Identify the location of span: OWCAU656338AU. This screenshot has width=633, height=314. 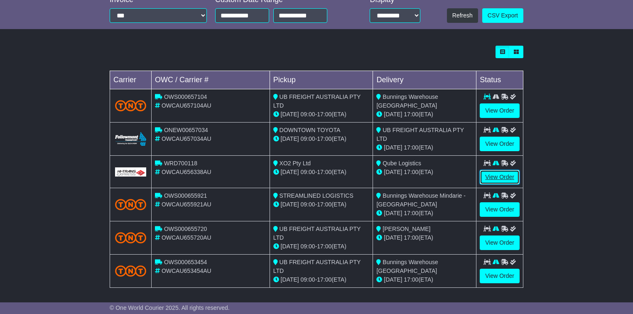
(187, 172).